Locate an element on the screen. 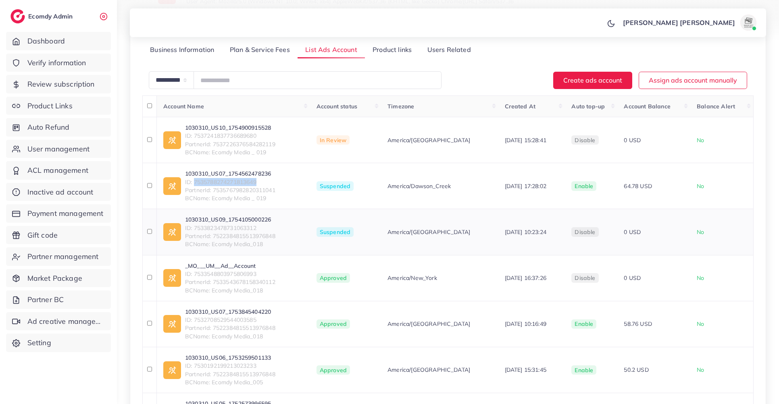 The height and width of the screenshot is (404, 779). span: ID: 7530192199213023233 is located at coordinates (230, 366).